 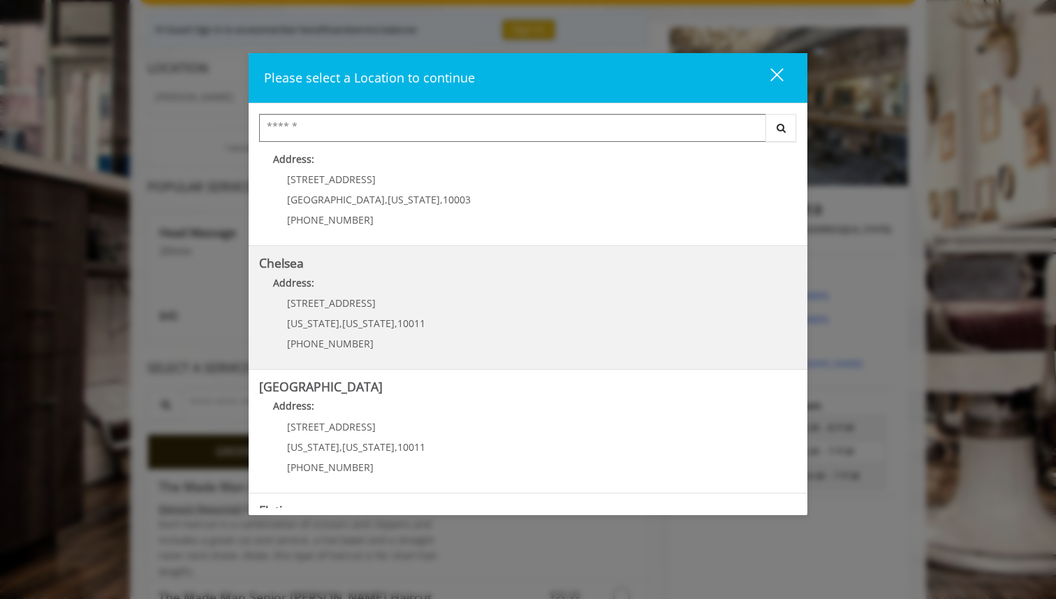 What do you see at coordinates (528, 131) in the screenshot?
I see `div: Center Select` at bounding box center [528, 131].